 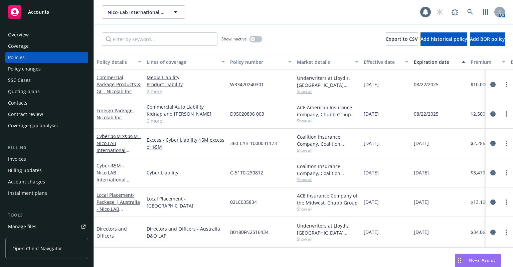 I want to click on div: ACE American Insurance Company, Chubb Group, so click(x=328, y=111).